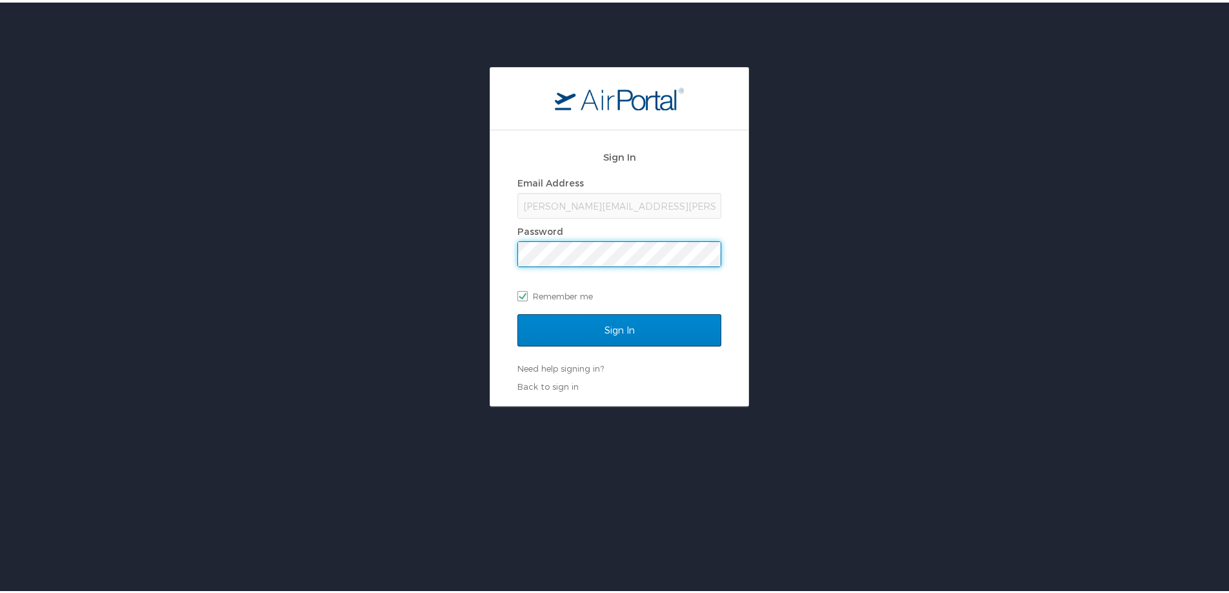 The width and height of the screenshot is (1229, 593). I want to click on img: logo, so click(619, 96).